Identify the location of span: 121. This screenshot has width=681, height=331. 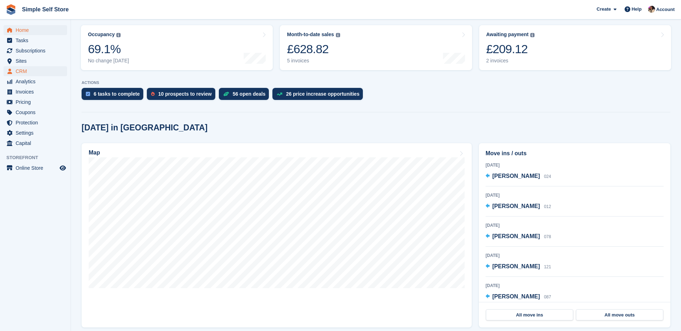
(548, 267).